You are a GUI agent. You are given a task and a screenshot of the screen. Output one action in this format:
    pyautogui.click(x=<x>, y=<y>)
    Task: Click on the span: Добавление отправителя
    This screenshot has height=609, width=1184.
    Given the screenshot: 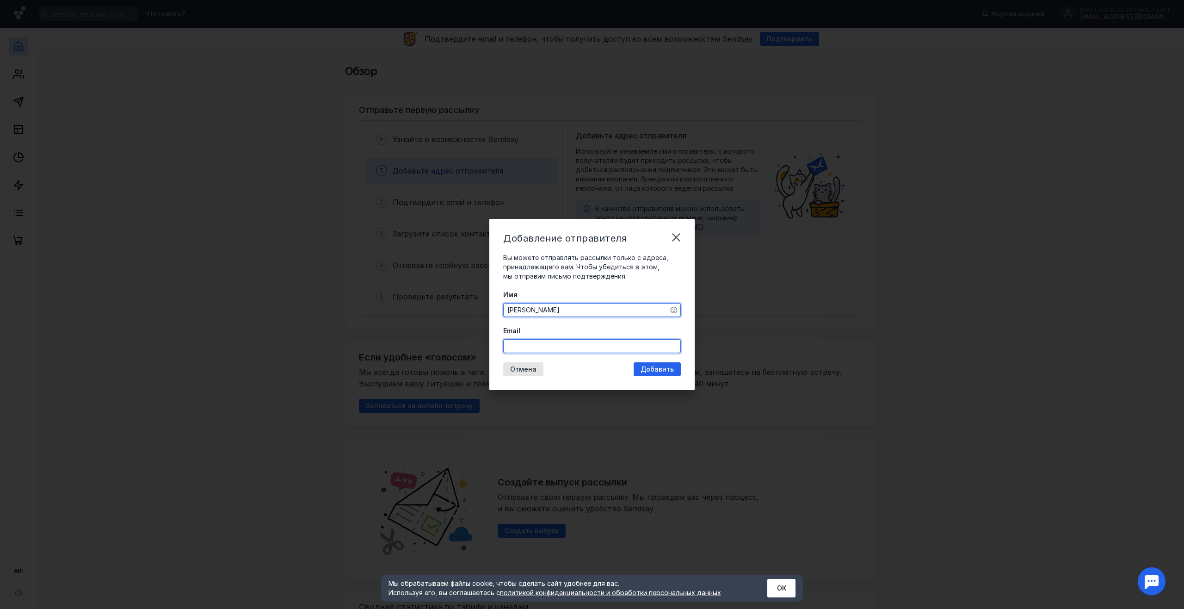 What is the action you would take?
    pyautogui.click(x=565, y=238)
    